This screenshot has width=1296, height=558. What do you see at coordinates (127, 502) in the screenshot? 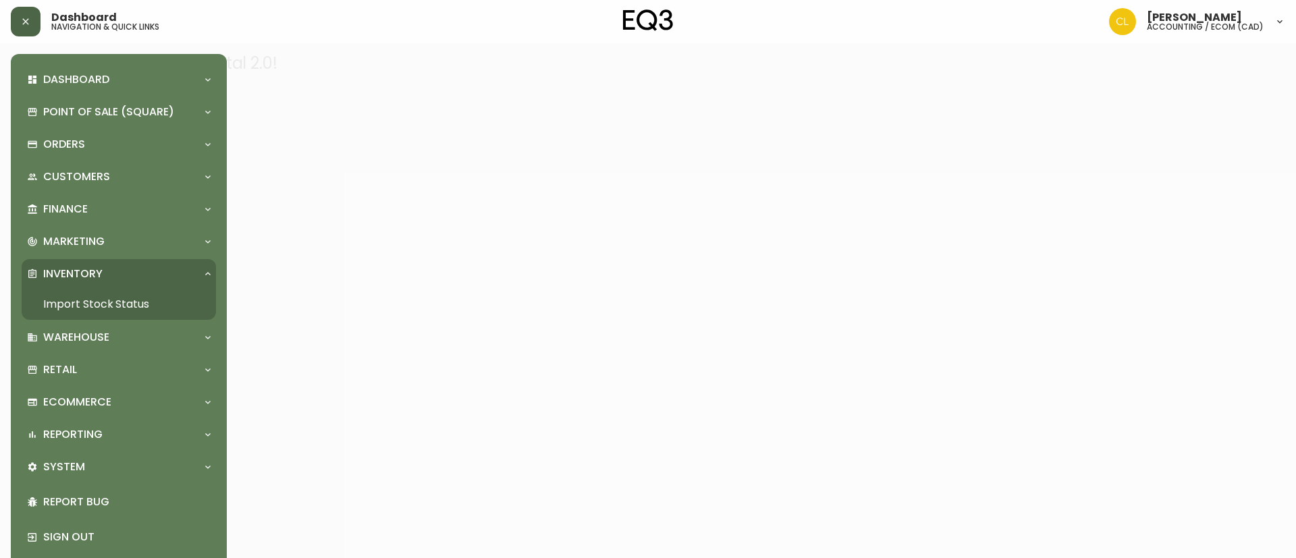
I see `p: Report Bug` at bounding box center [127, 502].